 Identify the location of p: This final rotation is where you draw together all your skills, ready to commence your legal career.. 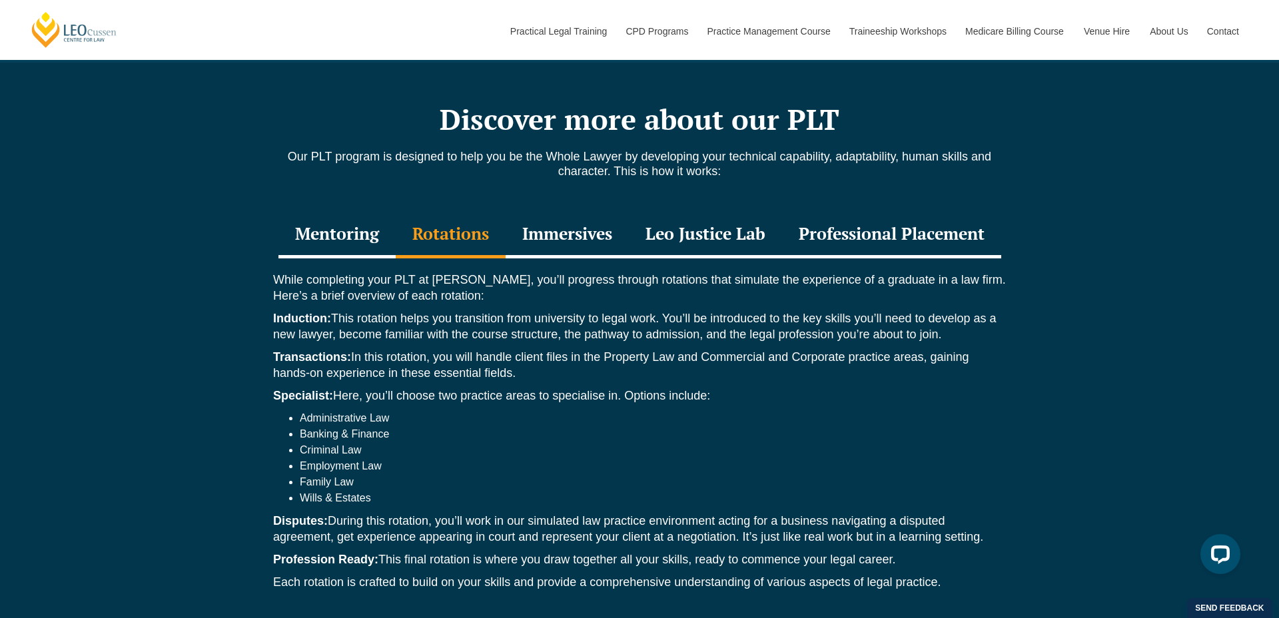
(639, 559).